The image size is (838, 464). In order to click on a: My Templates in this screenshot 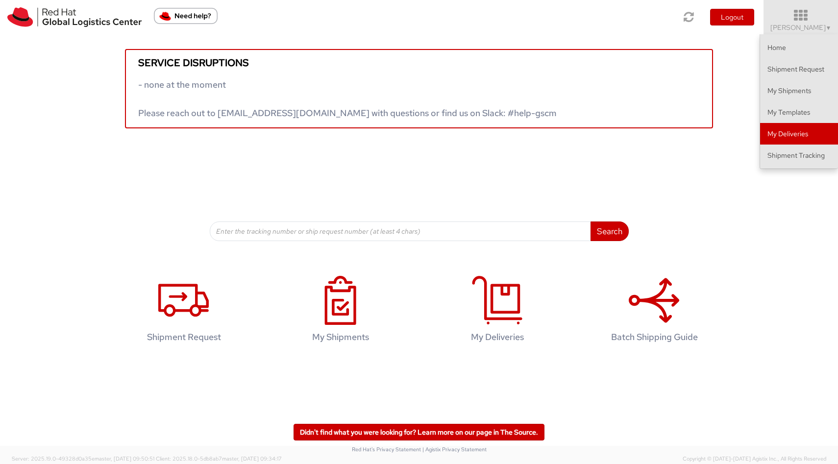, I will do `click(799, 112)`.